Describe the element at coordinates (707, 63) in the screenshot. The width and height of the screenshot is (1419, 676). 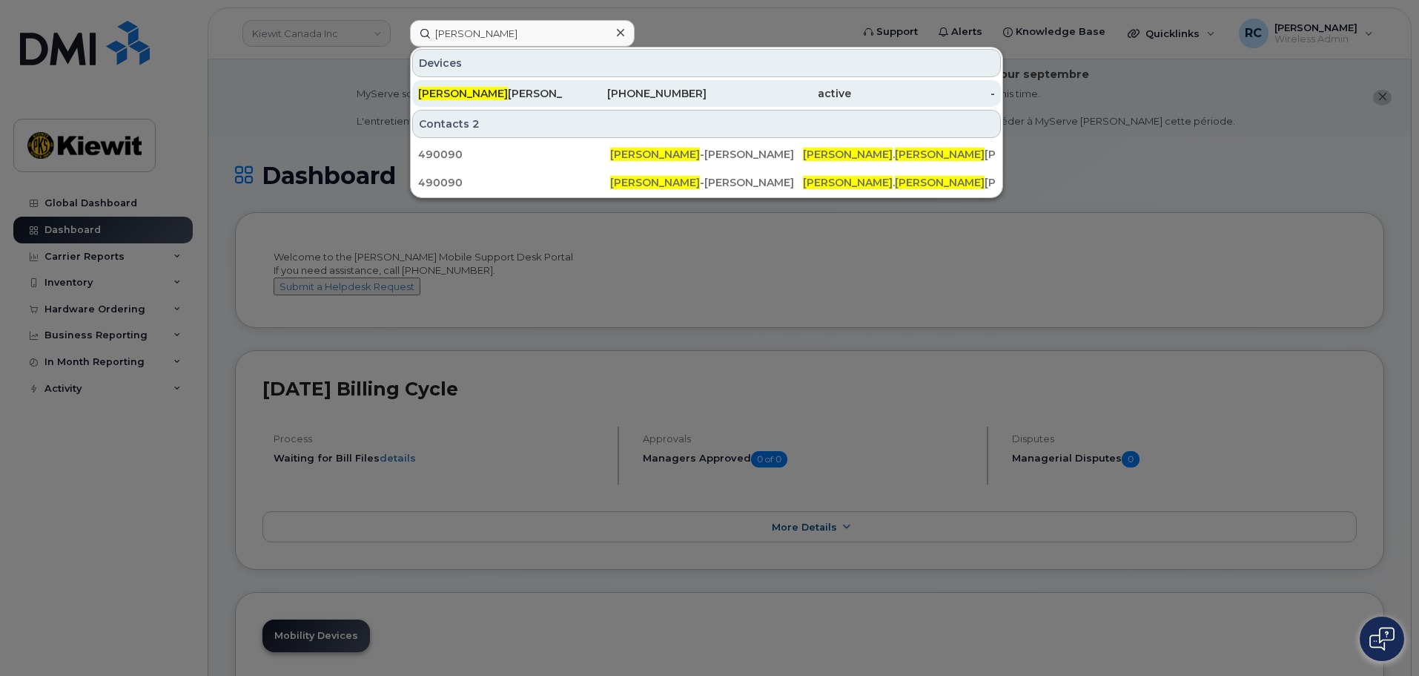
I see `div: Devices` at that location.